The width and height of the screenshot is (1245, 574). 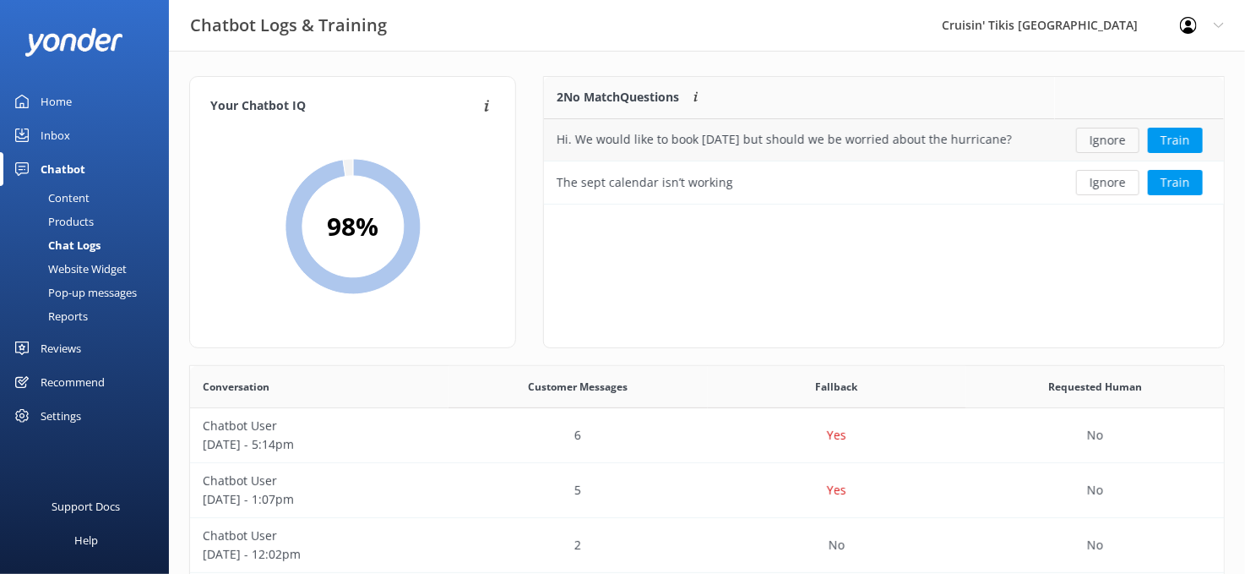 I want to click on div: Chat Logs, so click(x=55, y=245).